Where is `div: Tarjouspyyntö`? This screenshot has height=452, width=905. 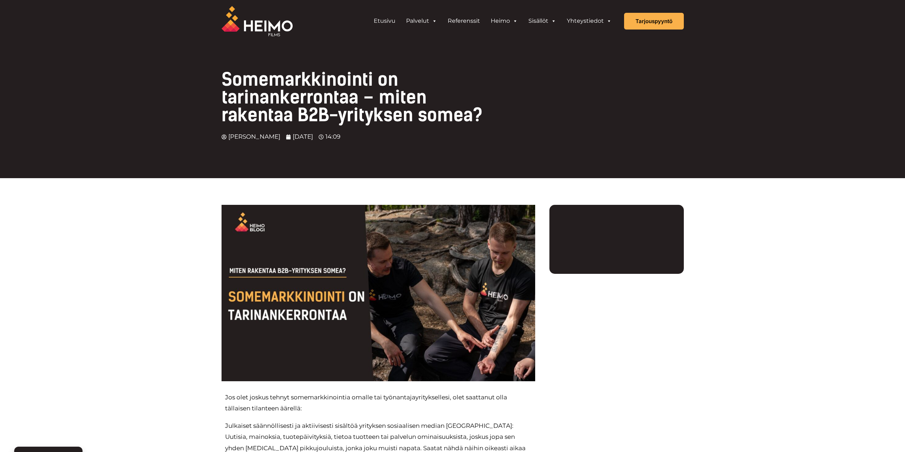 div: Tarjouspyyntö is located at coordinates (654, 21).